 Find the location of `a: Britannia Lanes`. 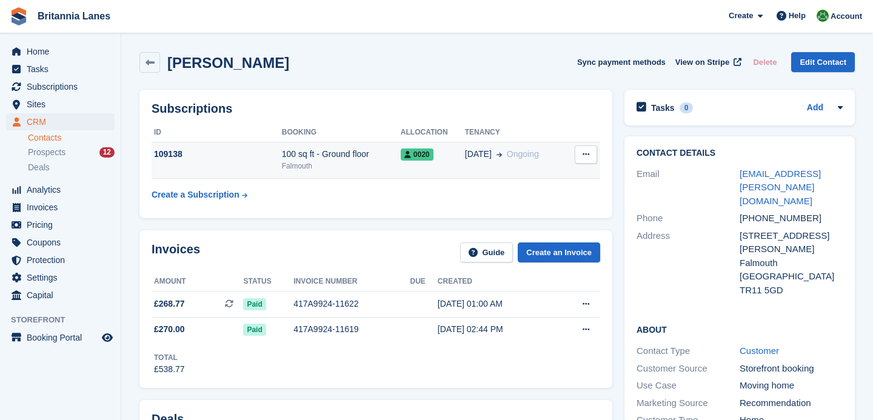

a: Britannia Lanes is located at coordinates (74, 16).